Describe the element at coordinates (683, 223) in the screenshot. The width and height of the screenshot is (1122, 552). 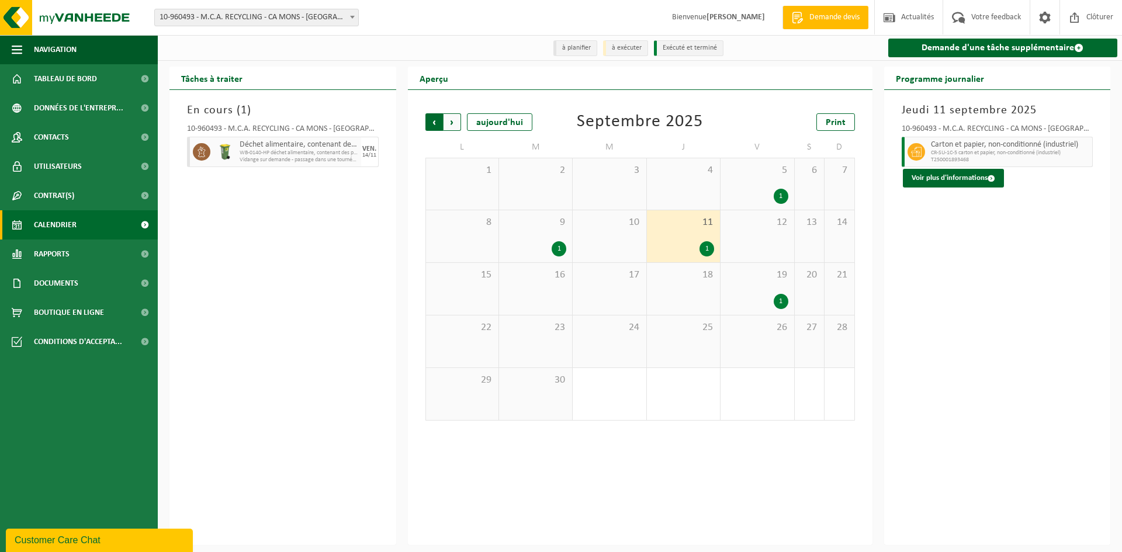
I see `span: 11` at that location.